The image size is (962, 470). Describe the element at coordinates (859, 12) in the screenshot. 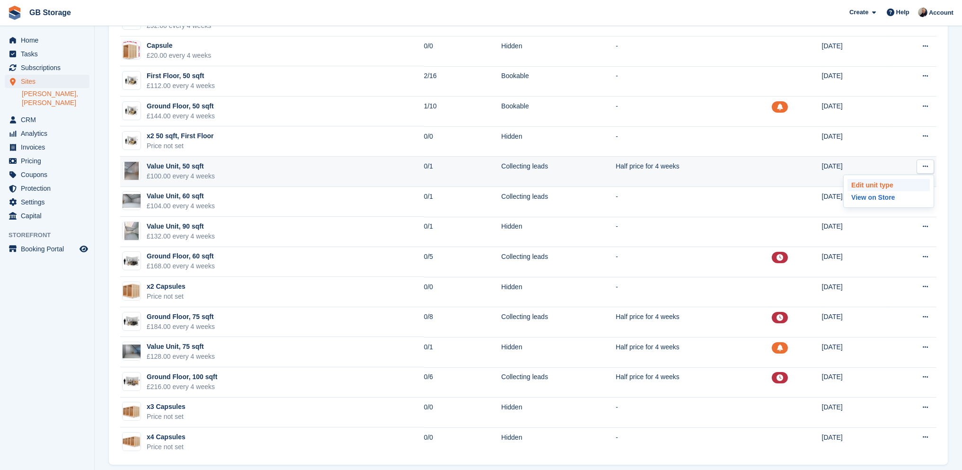

I see `span: Create` at that location.